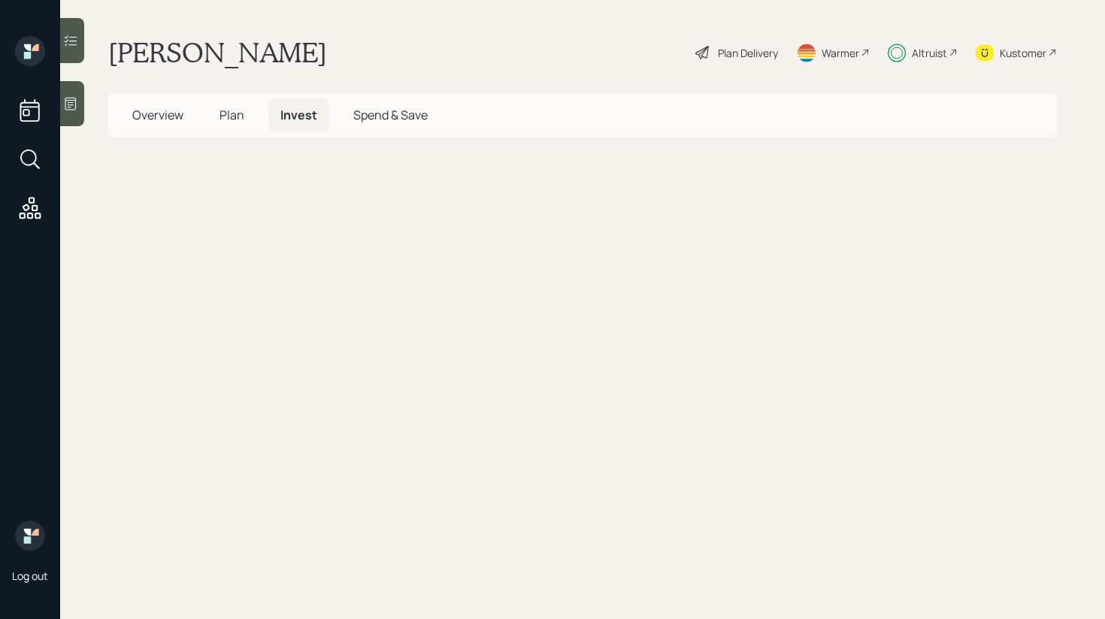 The image size is (1105, 619). I want to click on div: Log out, so click(30, 576).